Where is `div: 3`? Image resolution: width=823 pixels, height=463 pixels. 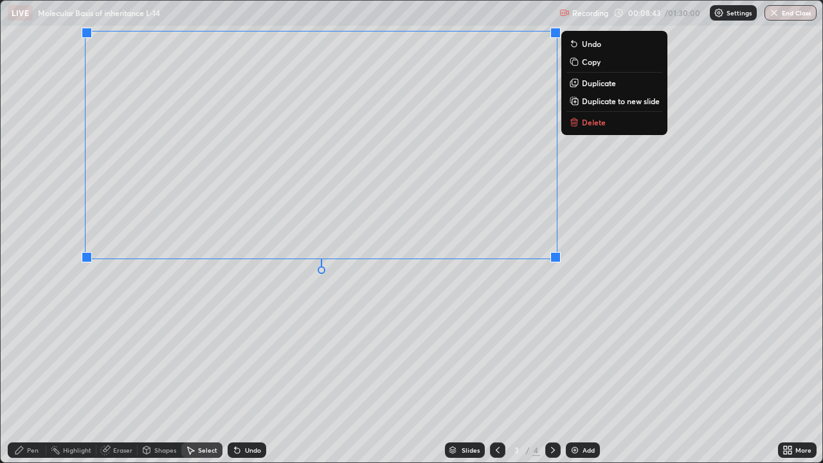 div: 3 is located at coordinates (517, 450).